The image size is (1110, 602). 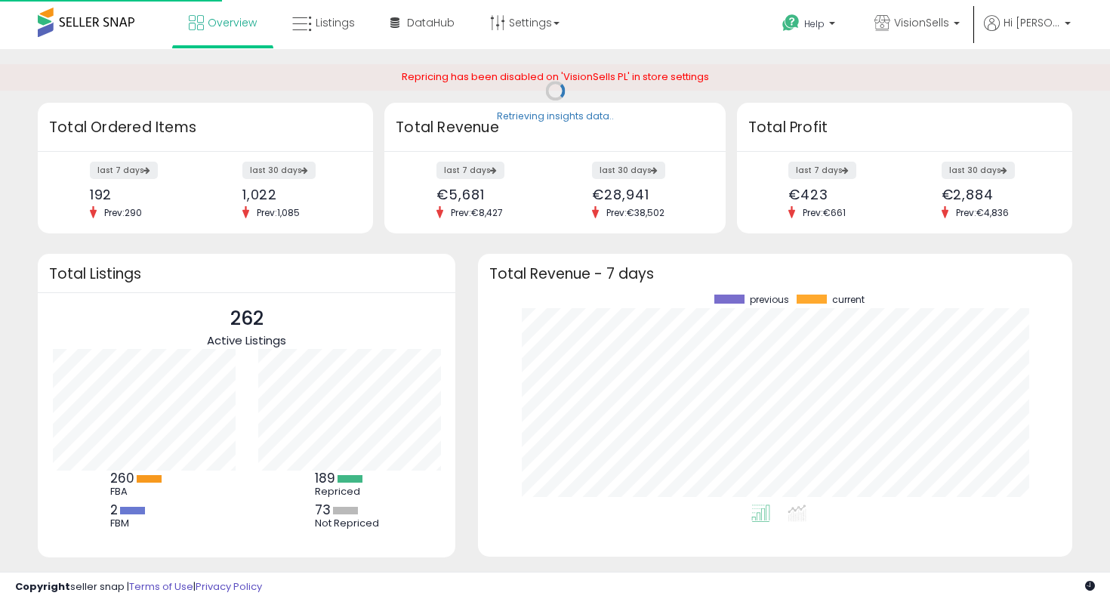 I want to click on div: Not Repriced, so click(x=349, y=523).